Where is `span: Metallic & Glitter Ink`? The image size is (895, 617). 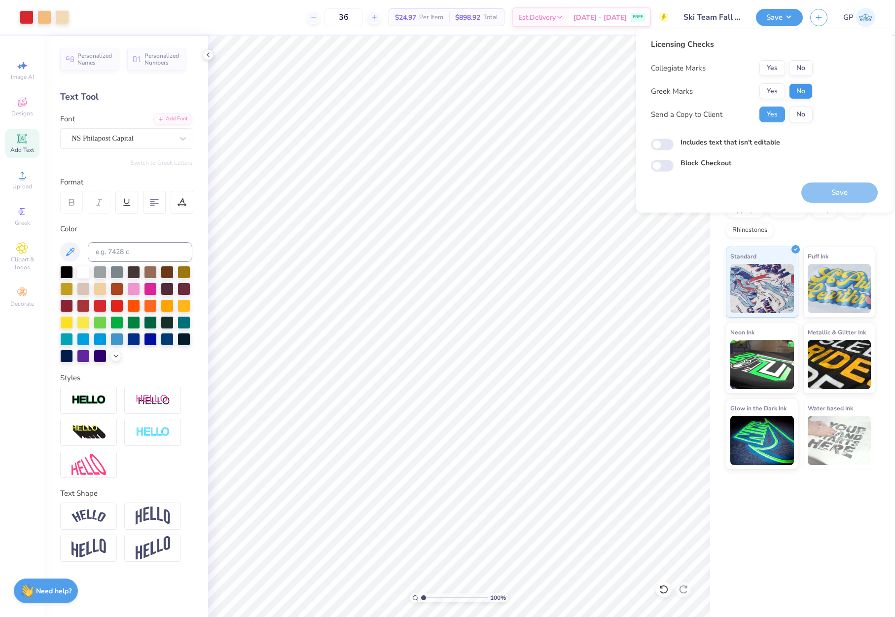
span: Metallic & Glitter Ink is located at coordinates (837, 332).